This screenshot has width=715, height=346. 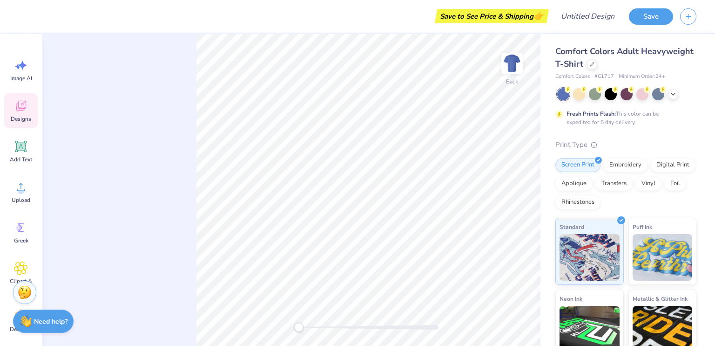 I want to click on div: Accessibility label, so click(x=299, y=327).